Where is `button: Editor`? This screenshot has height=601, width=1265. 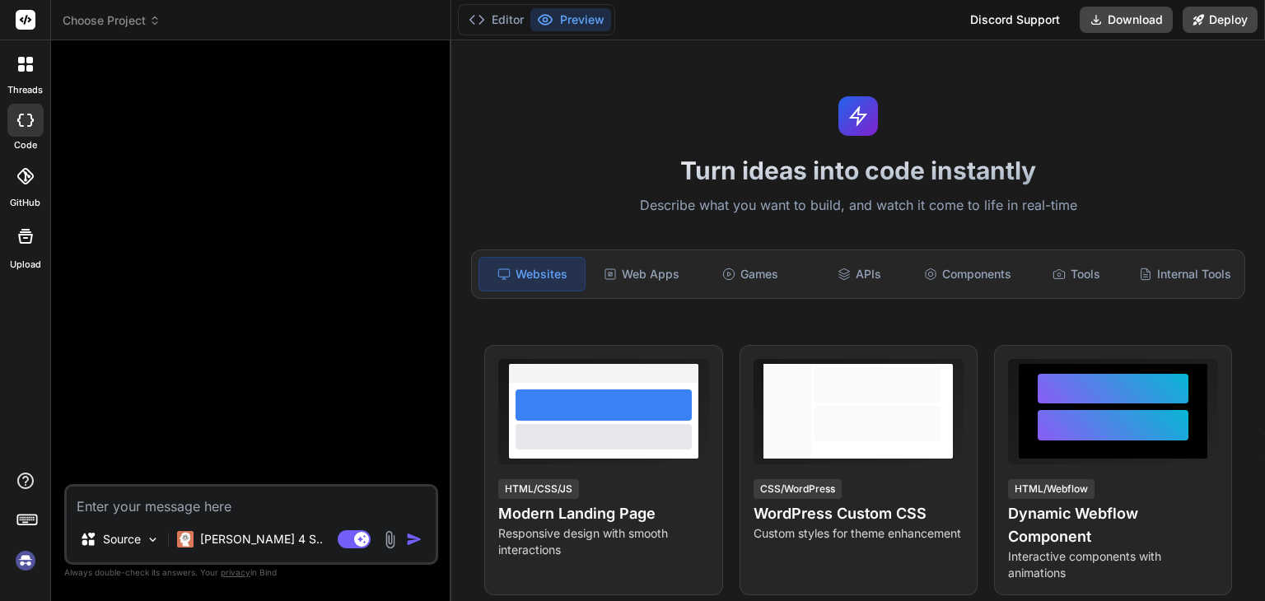
button: Editor is located at coordinates (496, 20).